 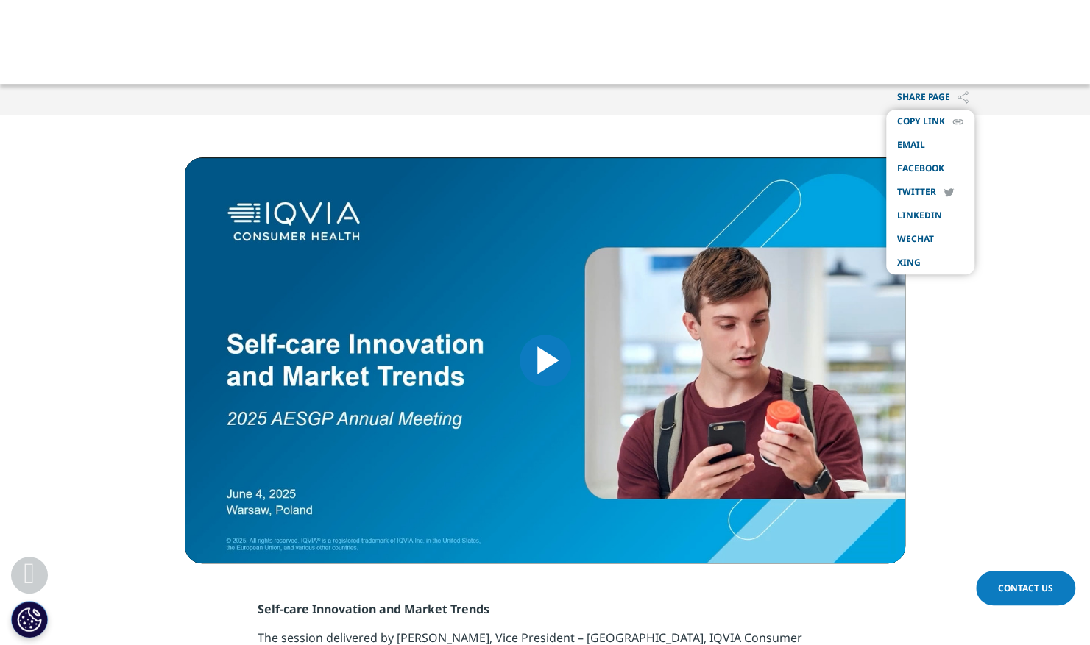 What do you see at coordinates (932, 97) in the screenshot?
I see `p: Share PAGE` at bounding box center [932, 97].